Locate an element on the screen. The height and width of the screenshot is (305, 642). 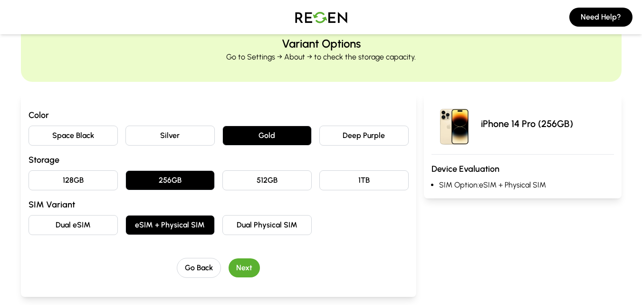
button: 1TB is located at coordinates (364, 180).